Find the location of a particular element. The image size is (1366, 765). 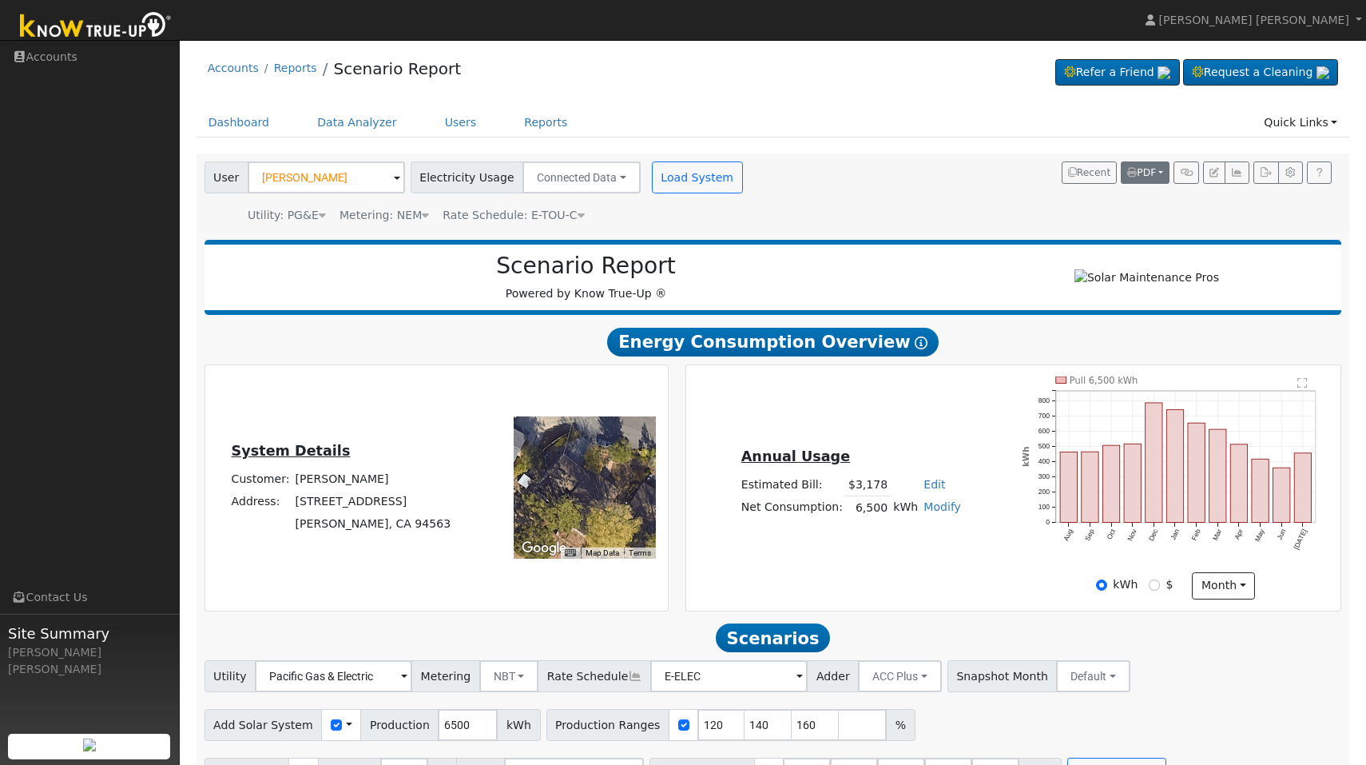

text: 700 is located at coordinates (1044, 415).